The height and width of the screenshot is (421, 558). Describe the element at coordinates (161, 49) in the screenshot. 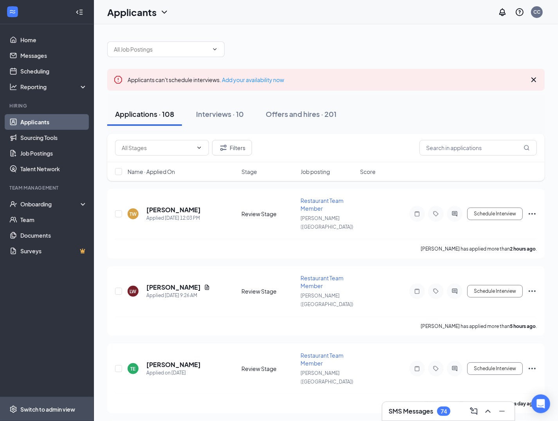

I see `input: All Job Postings` at that location.